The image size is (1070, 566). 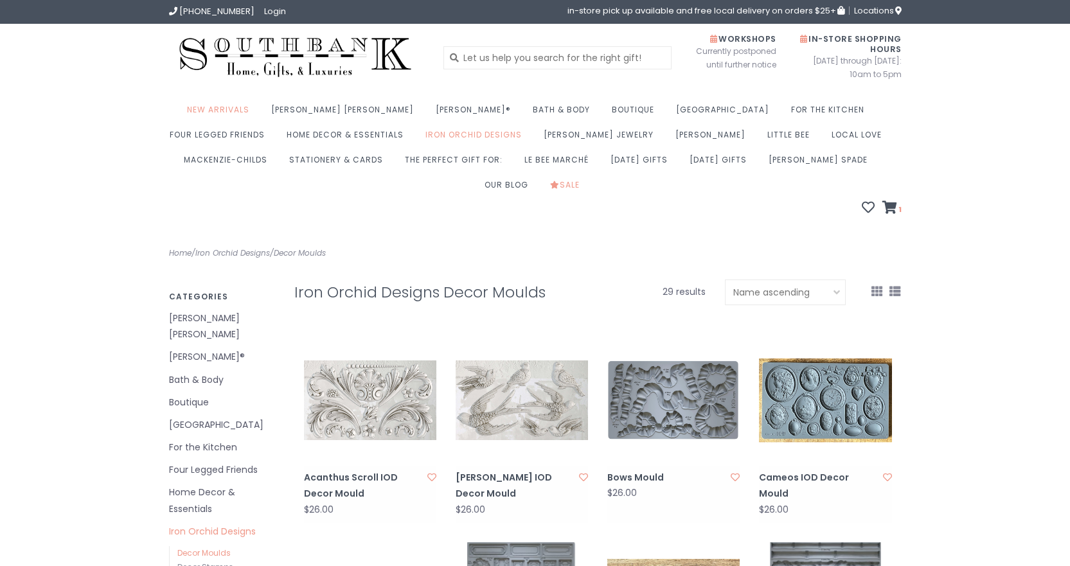 I want to click on a: Home, so click(x=180, y=253).